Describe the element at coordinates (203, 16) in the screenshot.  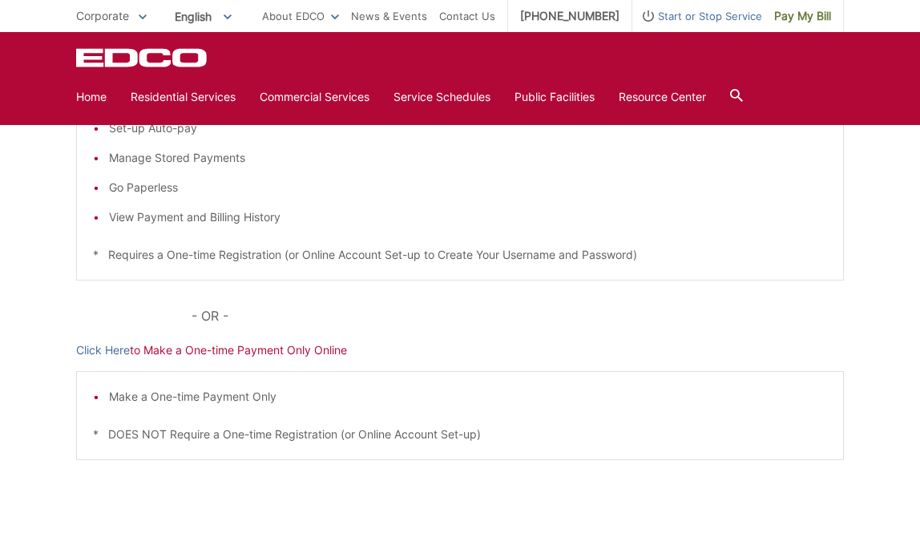
I see `span: English` at that location.